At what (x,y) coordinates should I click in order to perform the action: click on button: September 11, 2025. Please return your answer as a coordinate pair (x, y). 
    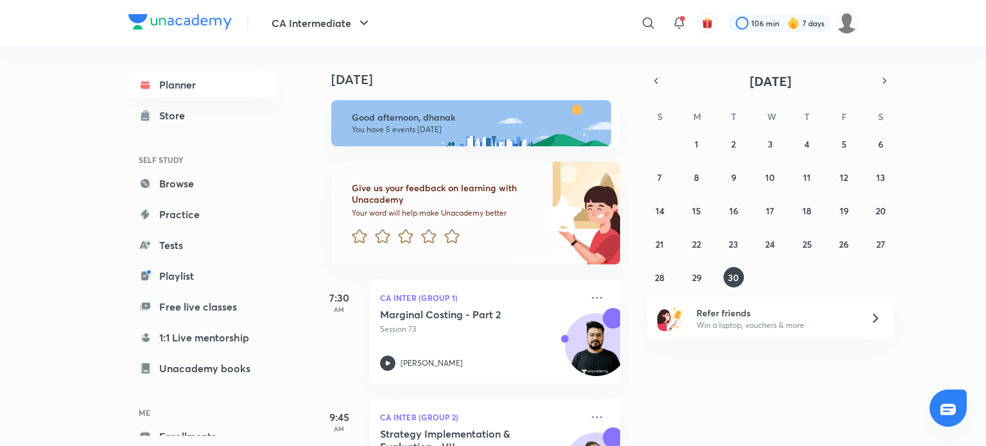
    Looking at the image, I should click on (807, 177).